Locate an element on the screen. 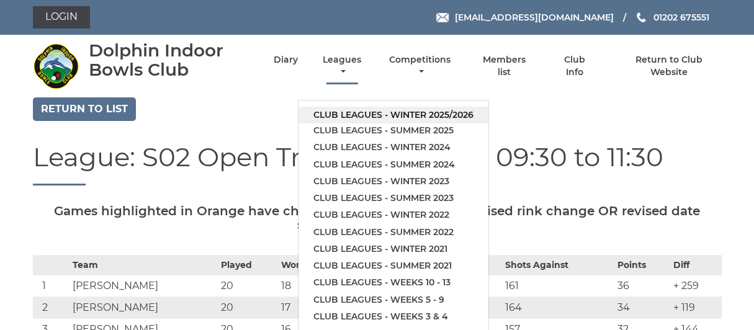 This screenshot has height=330, width=754. a: Club leagues - Summer 2024 is located at coordinates (393, 164).